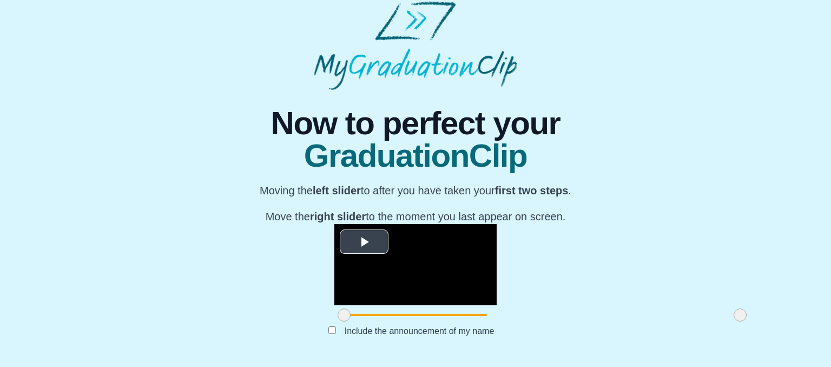  Describe the element at coordinates (364, 241) in the screenshot. I see `button: Play Video` at that location.